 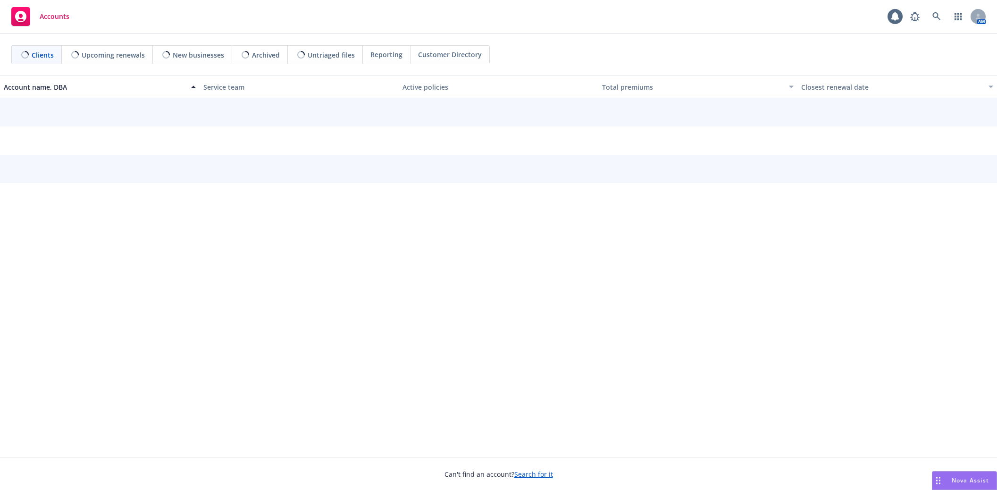 What do you see at coordinates (498, 87) in the screenshot?
I see `div: Active policies` at bounding box center [498, 87].